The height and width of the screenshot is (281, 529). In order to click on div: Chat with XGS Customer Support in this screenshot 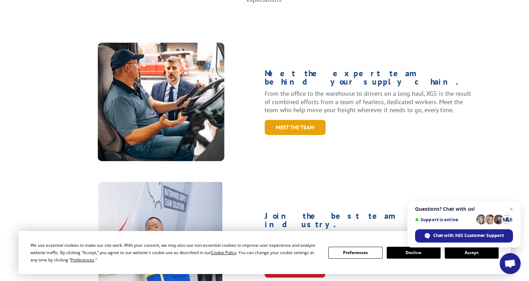, I will do `click(464, 236)`.